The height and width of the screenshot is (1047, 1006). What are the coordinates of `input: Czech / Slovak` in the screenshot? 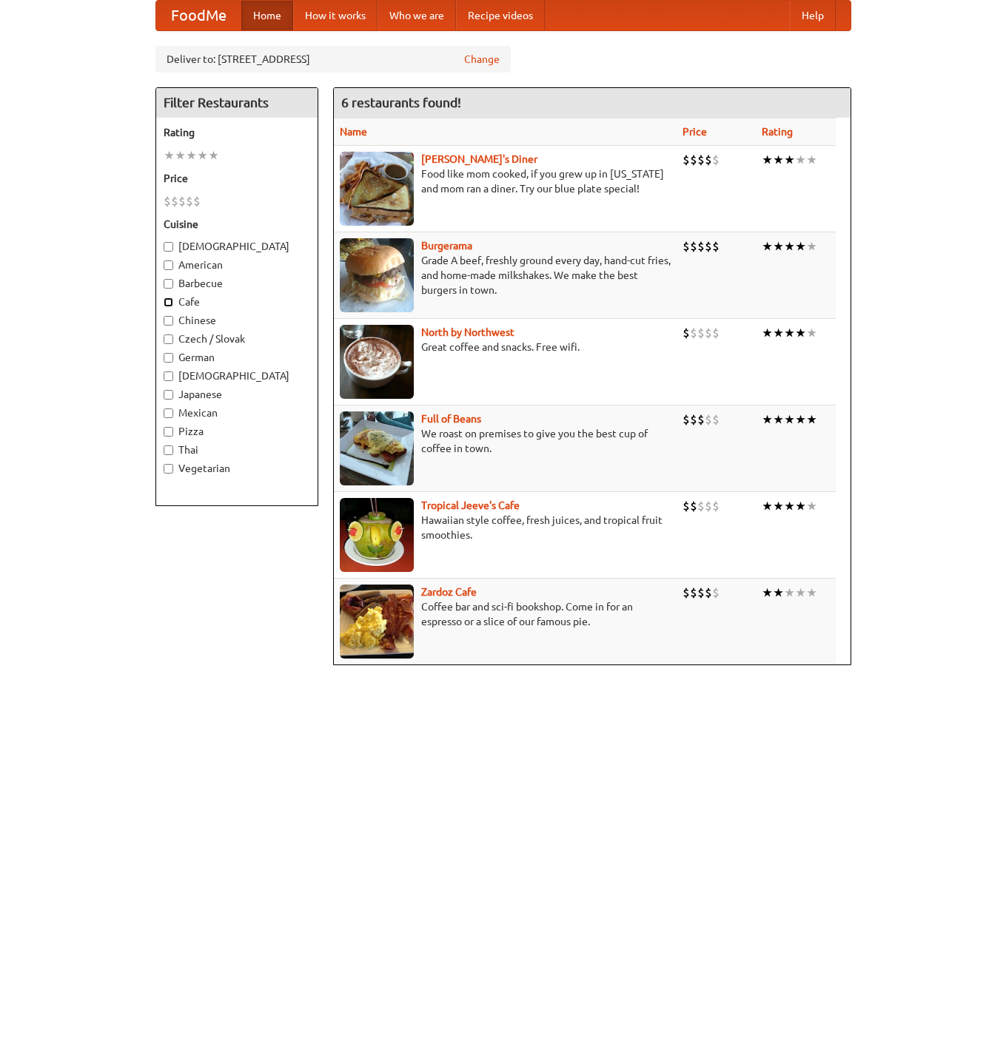 It's located at (168, 339).